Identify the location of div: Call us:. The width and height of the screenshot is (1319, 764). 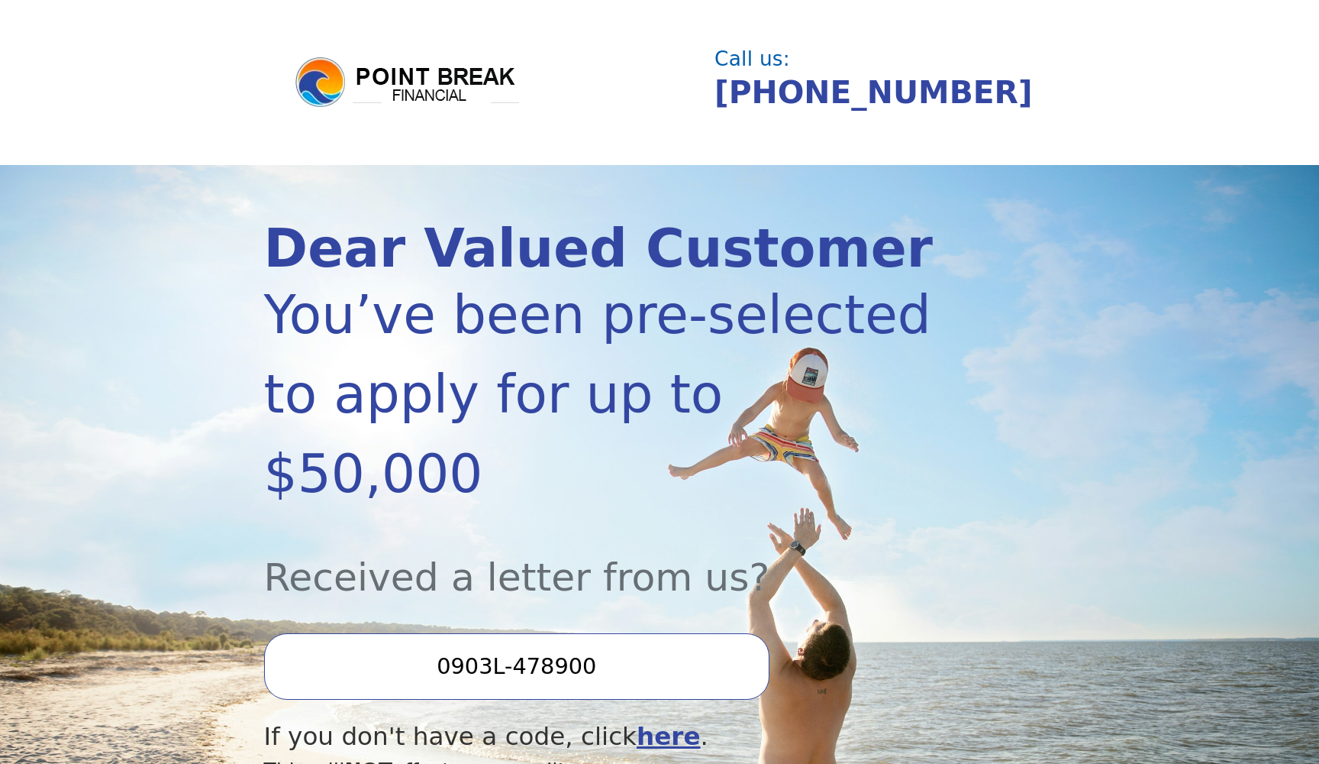
(880, 59).